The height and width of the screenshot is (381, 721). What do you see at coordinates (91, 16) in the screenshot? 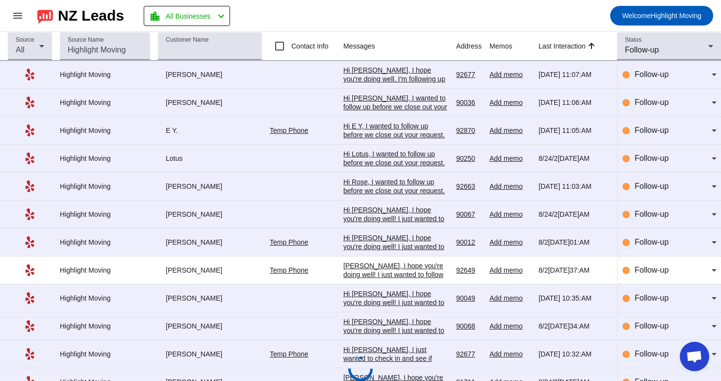
I see `div: NZ Leads` at bounding box center [91, 16].